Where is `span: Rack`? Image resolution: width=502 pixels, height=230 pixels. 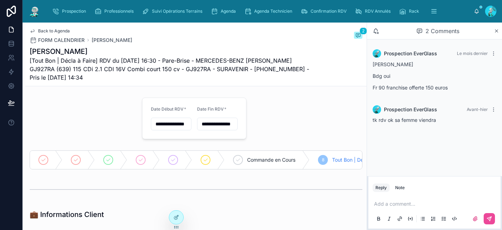
span: Rack is located at coordinates (414, 11).